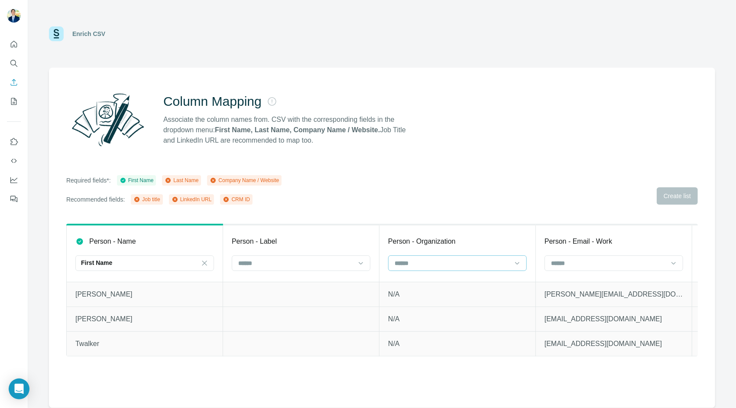 The height and width of the screenshot is (408, 736). What do you see at coordinates (14, 180) in the screenshot?
I see `button: Dashboard` at bounding box center [14, 180].